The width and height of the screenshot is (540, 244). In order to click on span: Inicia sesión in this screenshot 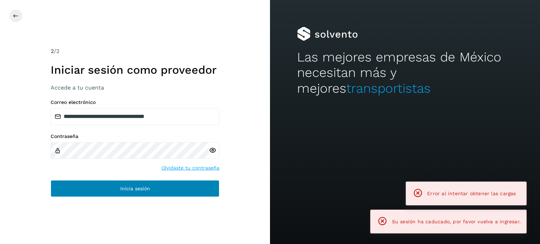, I will do `click(135, 189)`.